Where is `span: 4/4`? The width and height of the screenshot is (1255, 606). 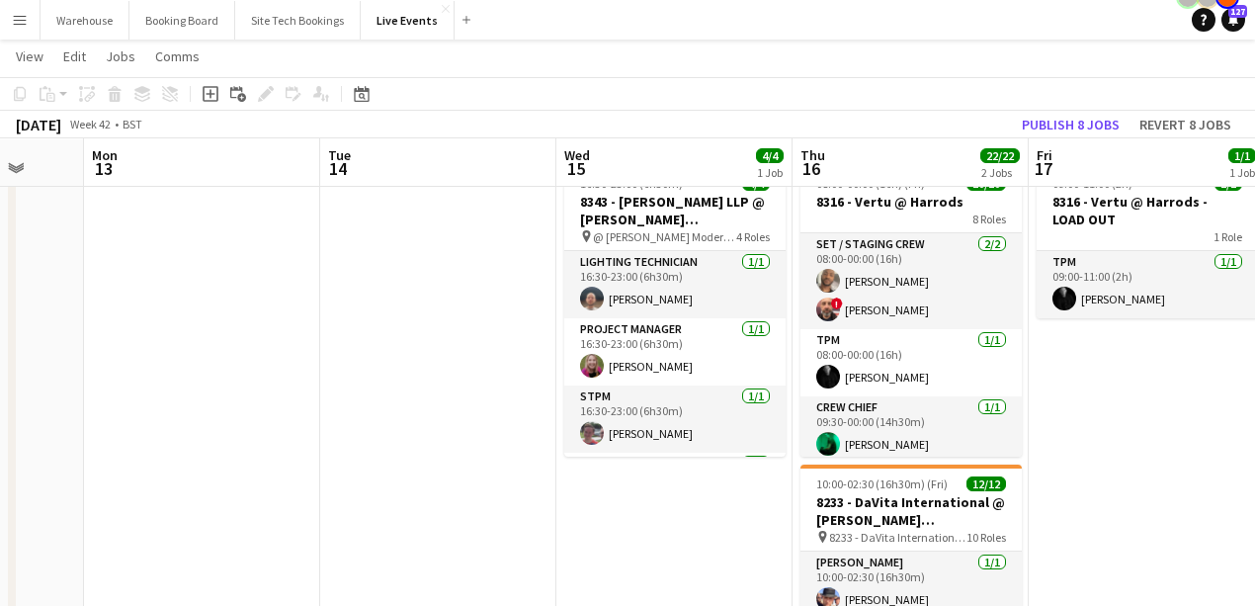
span: 4/4 is located at coordinates (770, 155).